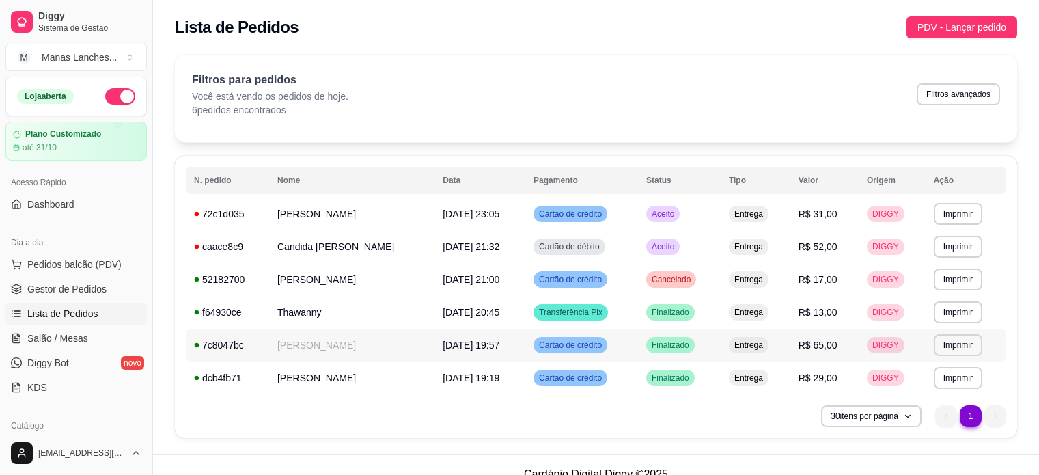 The width and height of the screenshot is (1039, 475). What do you see at coordinates (228, 345) in the screenshot?
I see `div: 7c8047bc` at bounding box center [228, 345].